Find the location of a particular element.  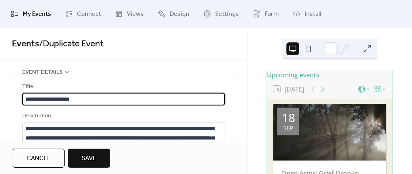

span: My Events is located at coordinates (37, 14).